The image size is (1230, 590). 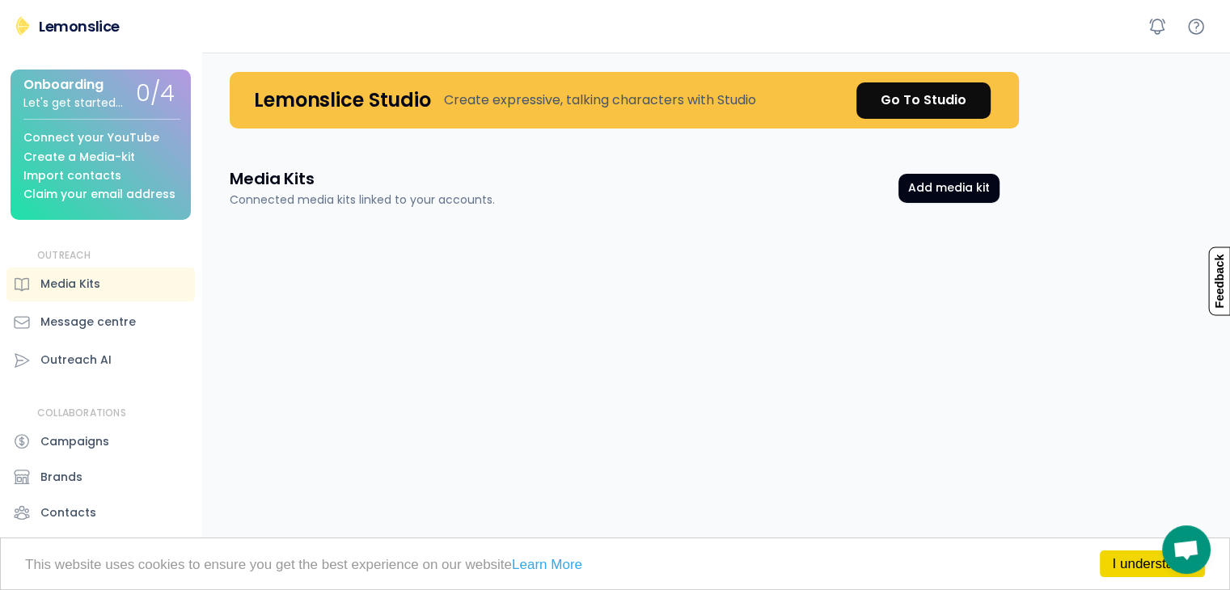 What do you see at coordinates (923, 100) in the screenshot?
I see `div: Go To Studio` at bounding box center [923, 100].